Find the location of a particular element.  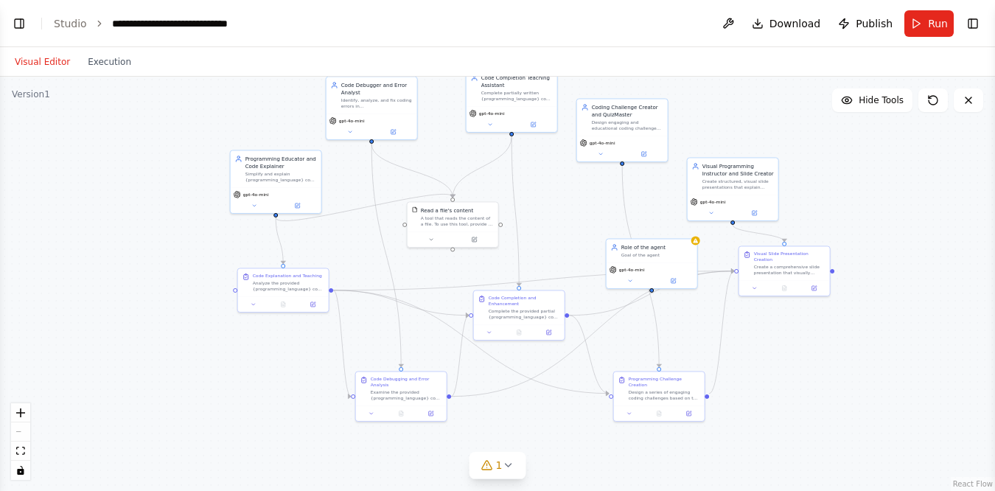

div: Visual Programming Instructor and Slide CreatorCreate structured, visual slide presentations that... is located at coordinates (732, 189).